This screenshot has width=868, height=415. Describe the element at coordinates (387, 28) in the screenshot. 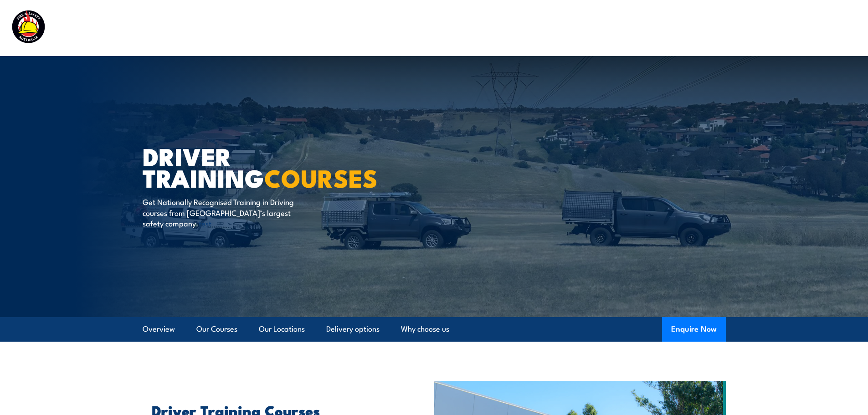

I see `a: Courses` at that location.